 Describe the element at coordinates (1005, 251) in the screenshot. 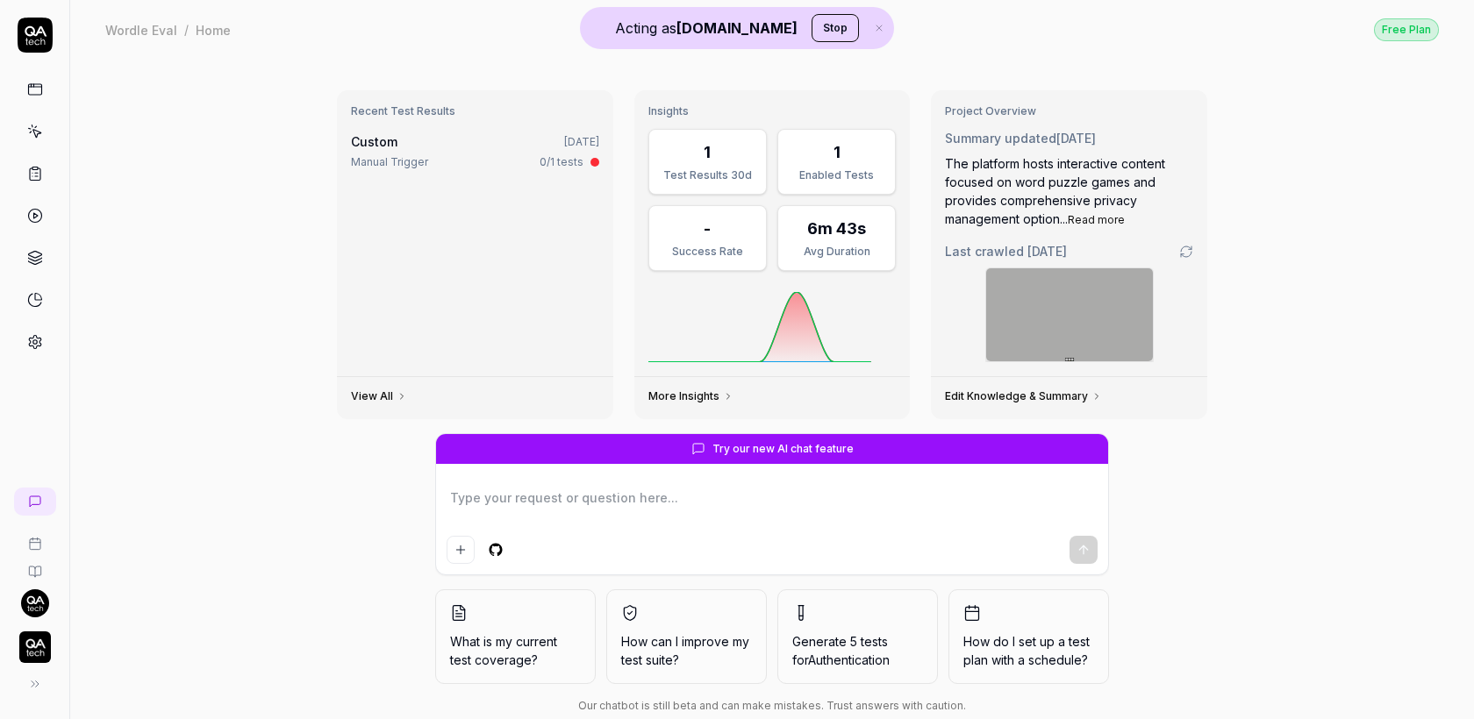

I see `span: Last crawled` at that location.